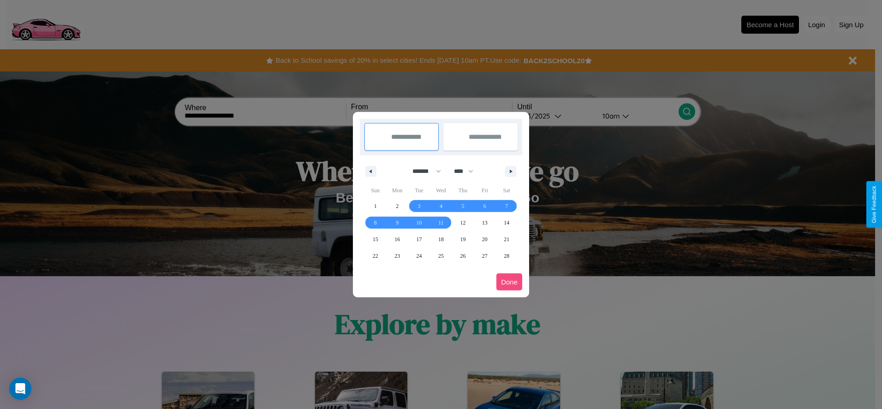  I want to click on button: 14, so click(506, 223).